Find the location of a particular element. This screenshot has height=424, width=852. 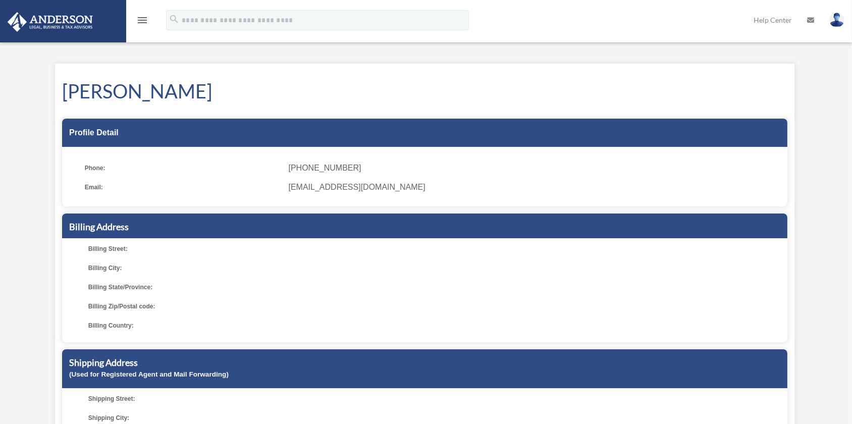

span: Phone: is located at coordinates (183, 168).